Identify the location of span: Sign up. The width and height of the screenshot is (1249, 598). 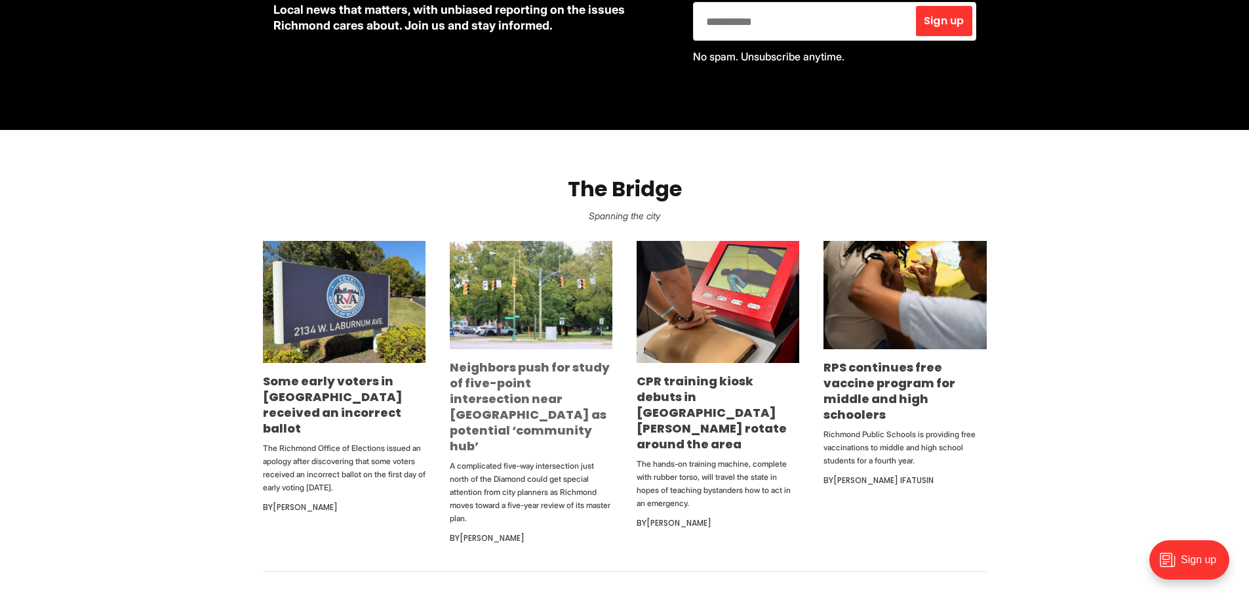
(944, 21).